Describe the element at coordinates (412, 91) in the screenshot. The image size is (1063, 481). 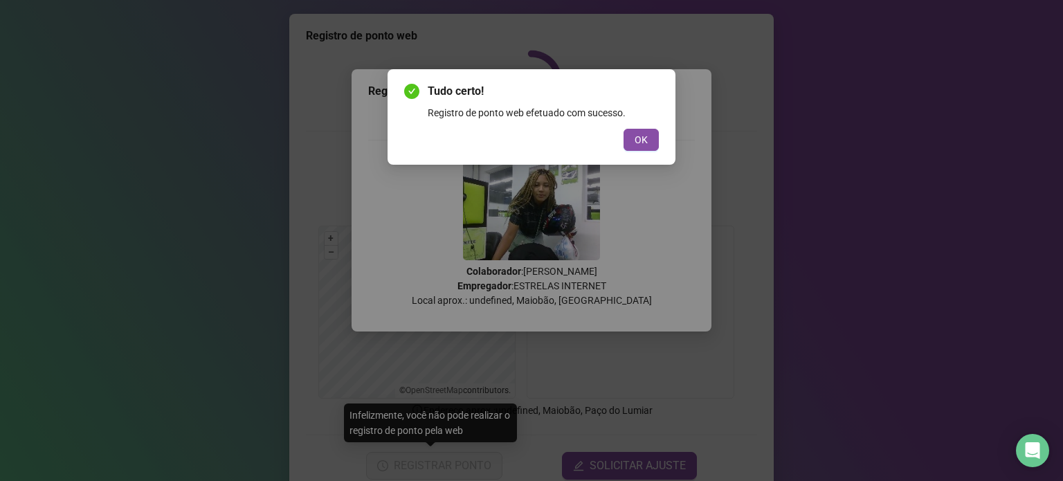
I see `span: check-circle` at that location.